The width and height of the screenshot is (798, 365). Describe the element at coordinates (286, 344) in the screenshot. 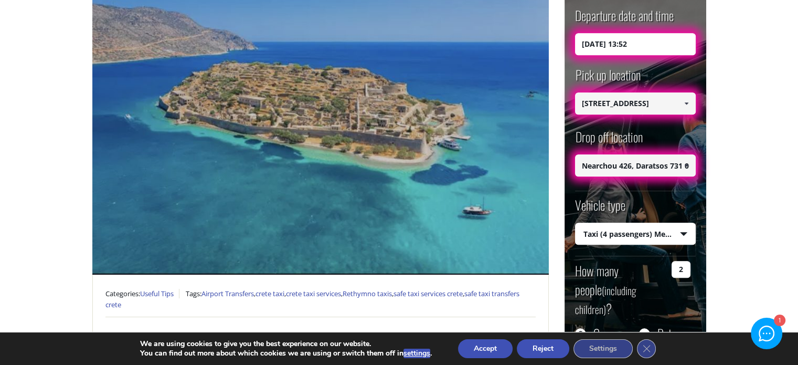

I see `p: We are using cookies to give you the best experience on our website.` at that location.